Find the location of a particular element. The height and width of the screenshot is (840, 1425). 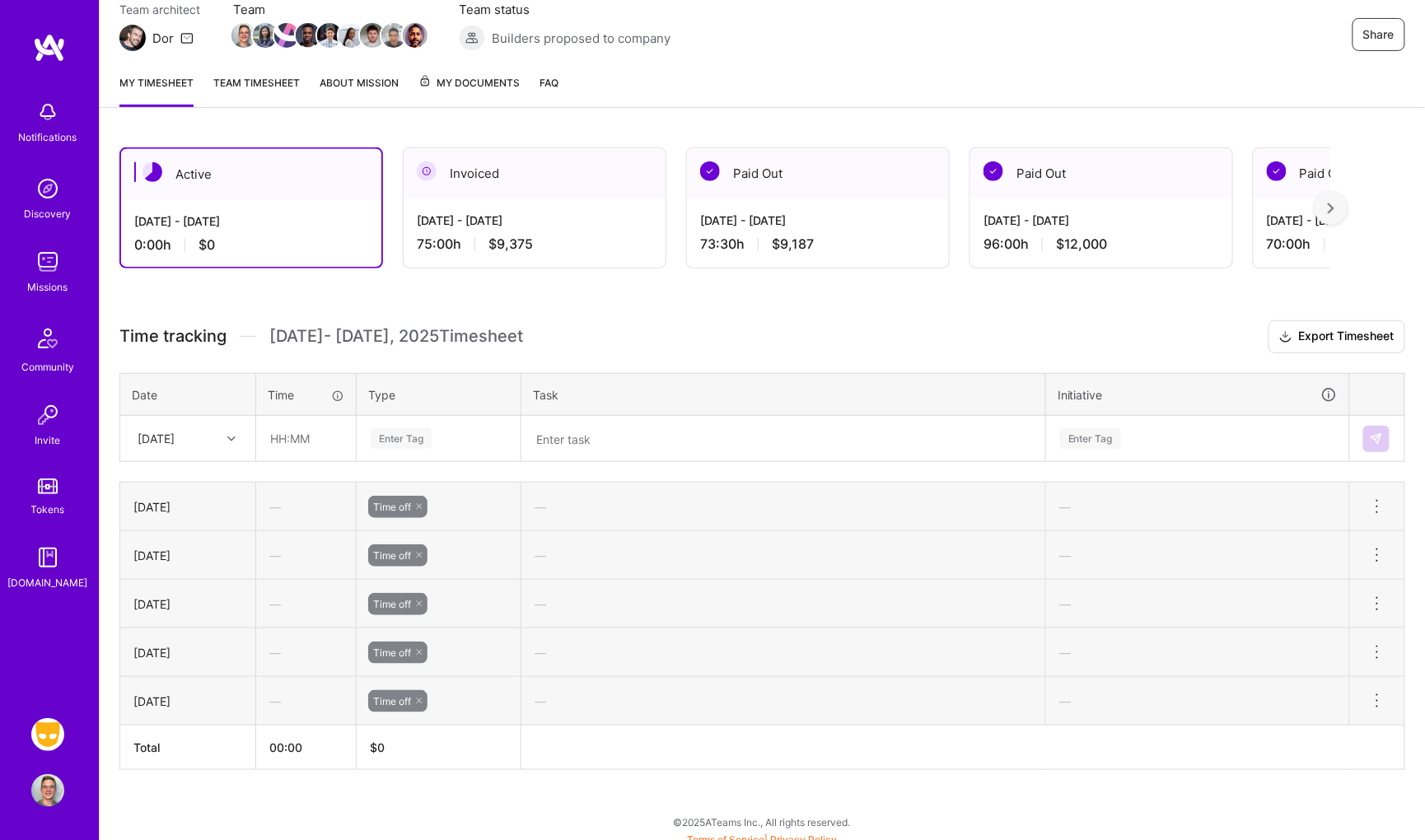

span: Team is located at coordinates (330, 9).